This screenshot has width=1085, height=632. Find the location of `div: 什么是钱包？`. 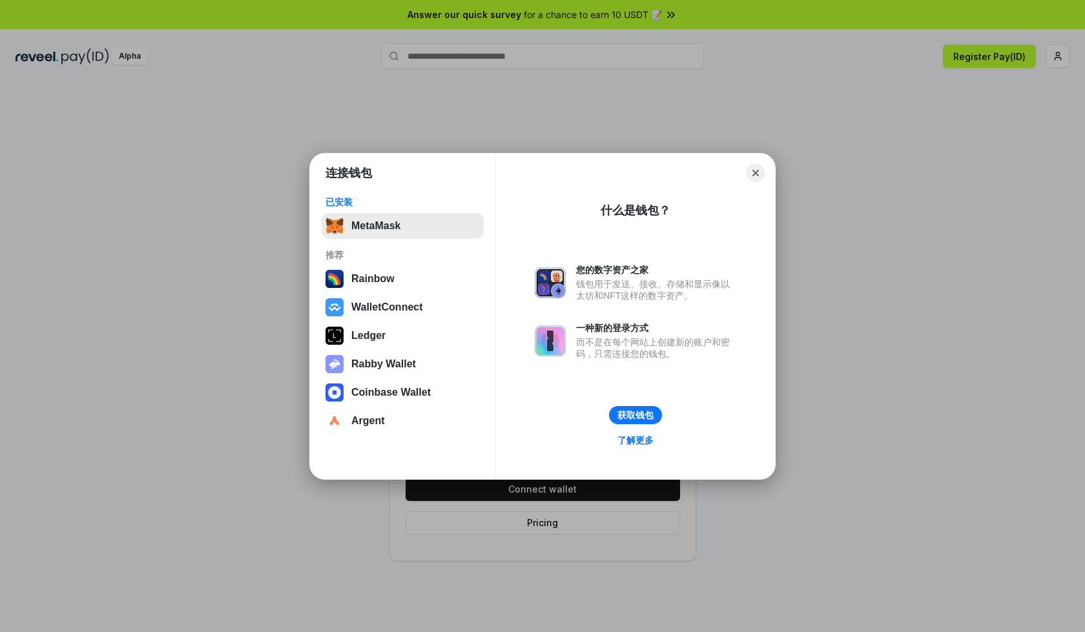

div: 什么是钱包？ is located at coordinates (636, 211).